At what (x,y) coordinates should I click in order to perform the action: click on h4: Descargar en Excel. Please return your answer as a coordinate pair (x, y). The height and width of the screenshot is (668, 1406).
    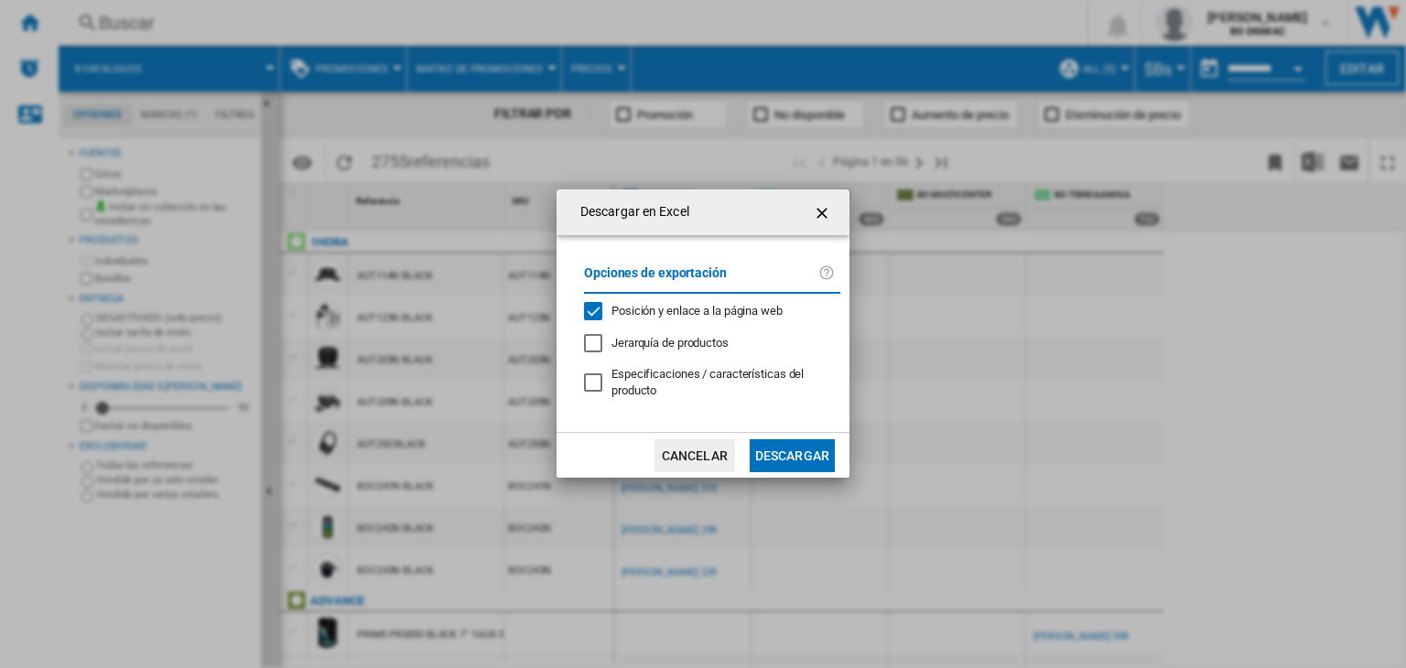
    Looking at the image, I should click on (630, 212).